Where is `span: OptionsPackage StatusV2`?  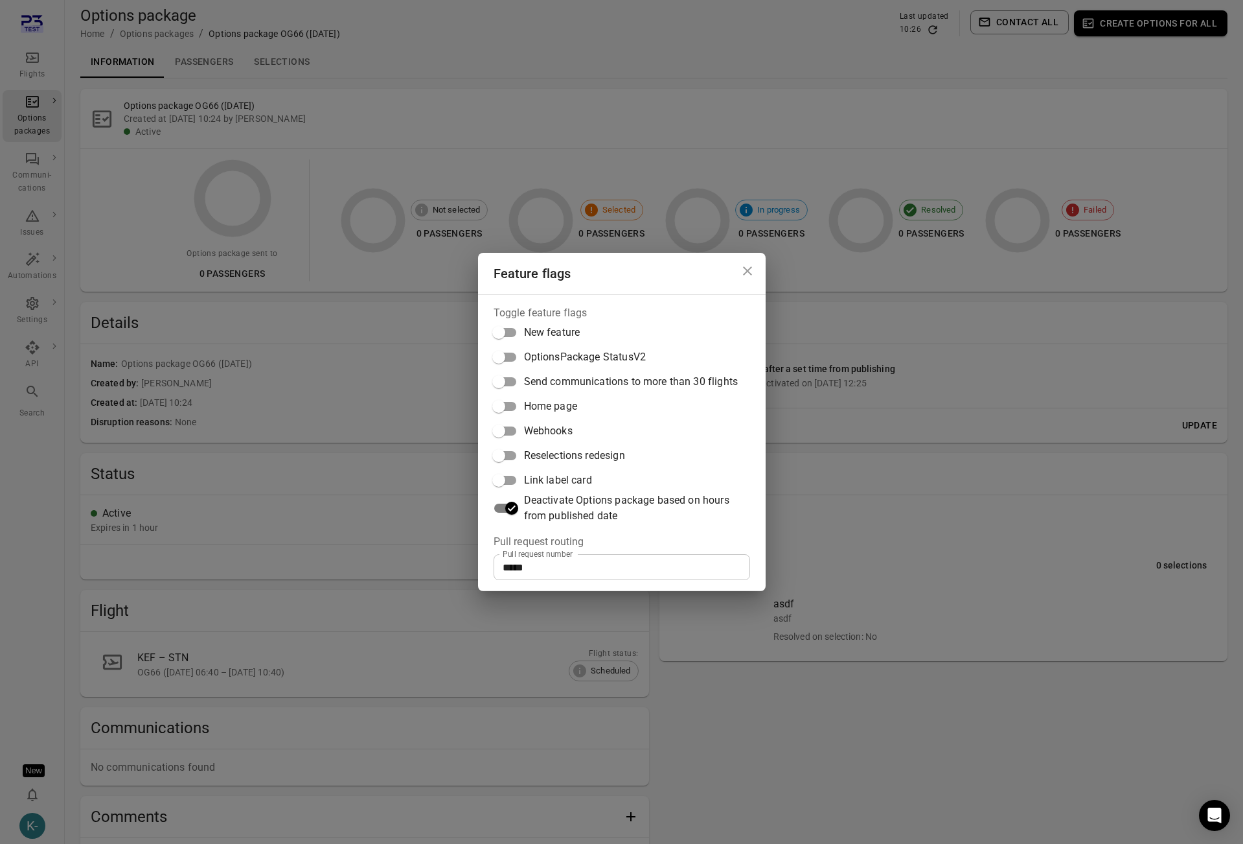
span: OptionsPackage StatusV2 is located at coordinates (585, 357).